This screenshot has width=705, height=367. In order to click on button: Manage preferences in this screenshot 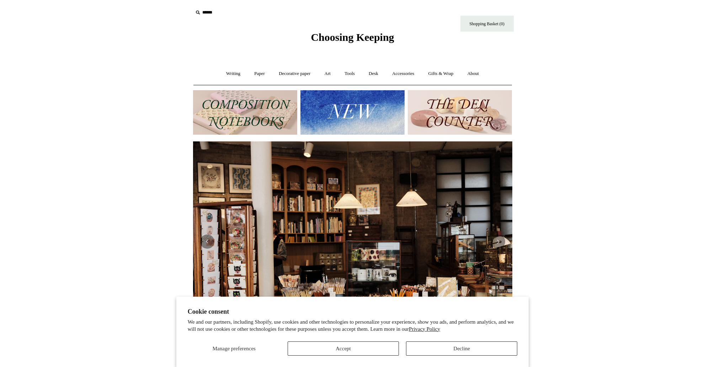, I will do `click(234, 349)`.